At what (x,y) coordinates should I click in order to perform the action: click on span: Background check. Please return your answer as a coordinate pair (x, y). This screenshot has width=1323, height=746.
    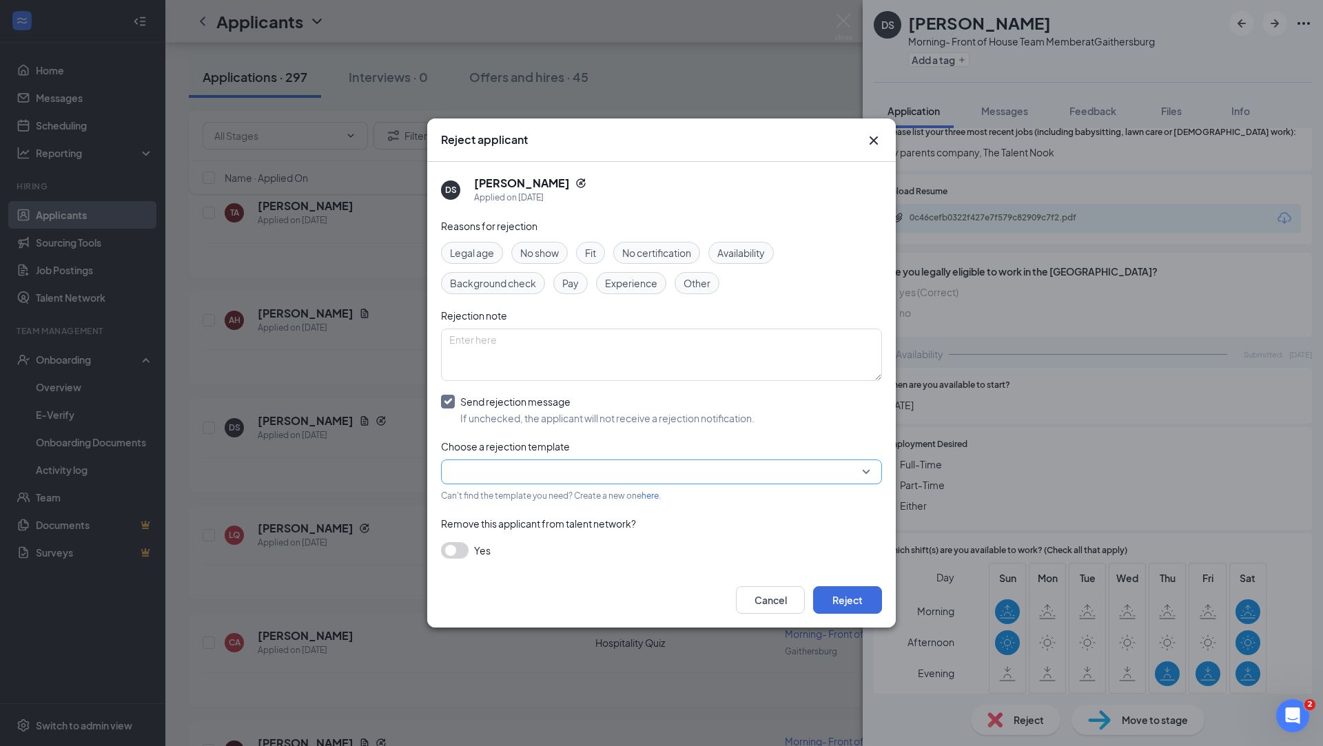
    Looking at the image, I should click on (493, 283).